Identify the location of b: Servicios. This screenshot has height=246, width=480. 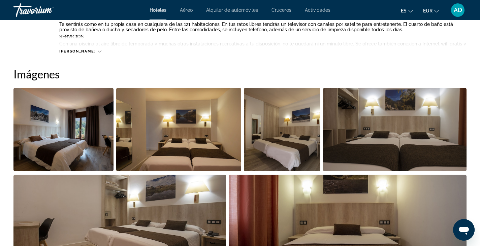
(71, 37).